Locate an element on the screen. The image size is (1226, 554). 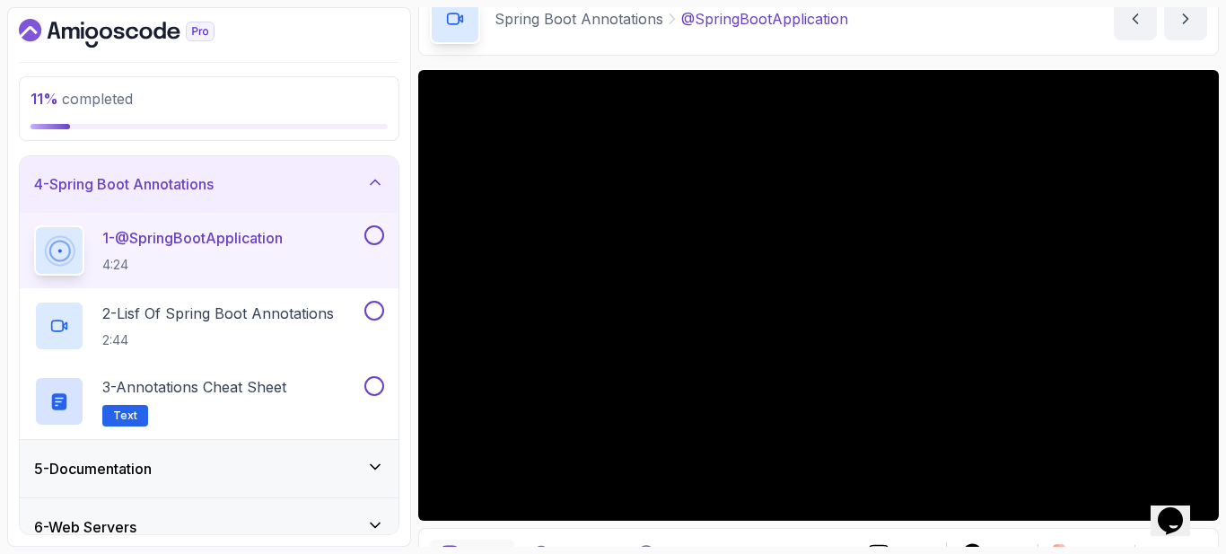
button: 3-Annotations Cheat SheetText is located at coordinates (209, 401).